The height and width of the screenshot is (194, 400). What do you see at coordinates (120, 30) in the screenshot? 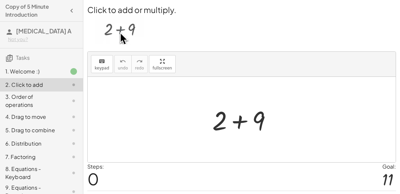
I see `img: acc24cad2d66776ab3378aca534db7173dae579742b331bb719a8ca59f72f8de.webp` at bounding box center [120, 30].